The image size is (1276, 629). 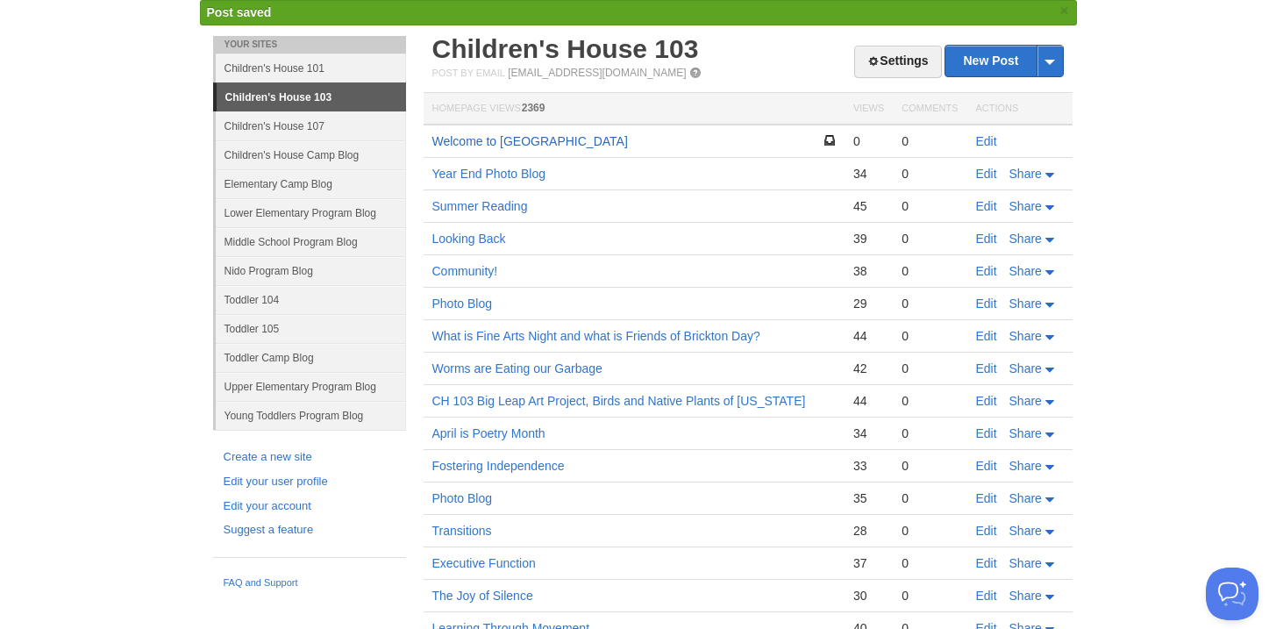 What do you see at coordinates (482, 595) in the screenshot?
I see `a: The Joy of Silence` at bounding box center [482, 595].